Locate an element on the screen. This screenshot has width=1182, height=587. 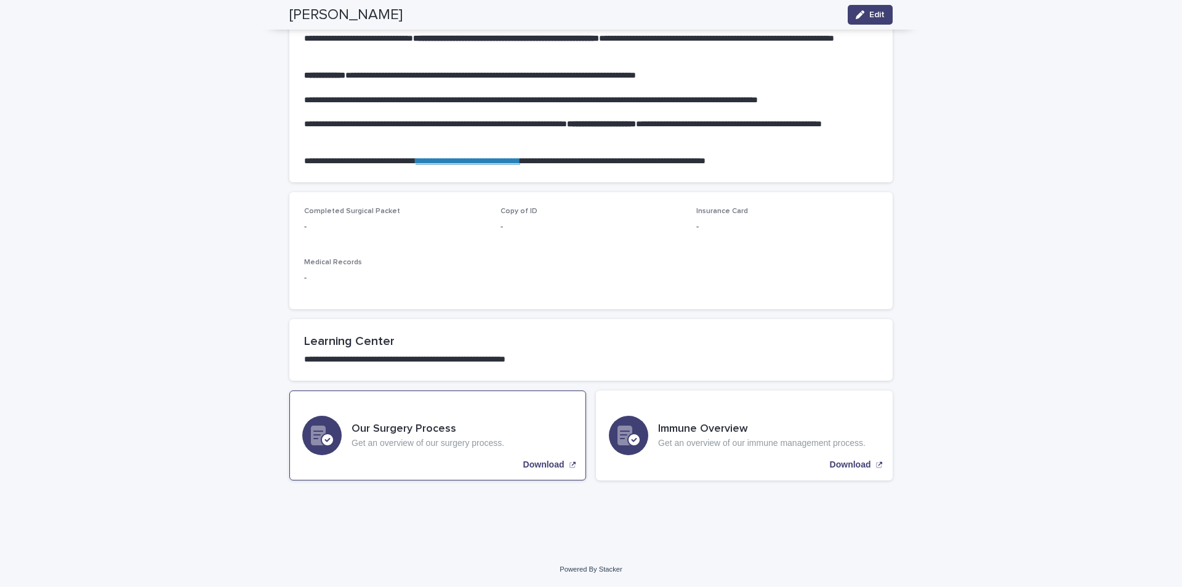
span: Insurance Card is located at coordinates (722, 211).